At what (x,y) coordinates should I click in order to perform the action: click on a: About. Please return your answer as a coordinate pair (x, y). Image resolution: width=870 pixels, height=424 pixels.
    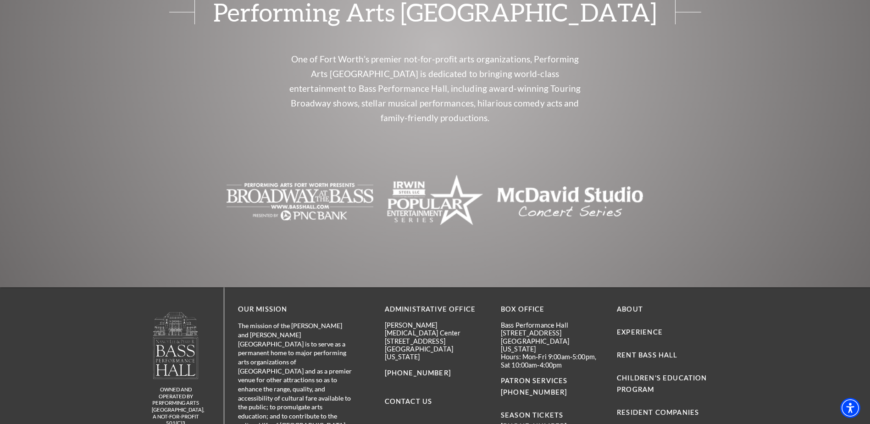
    Looking at the image, I should click on (630, 309).